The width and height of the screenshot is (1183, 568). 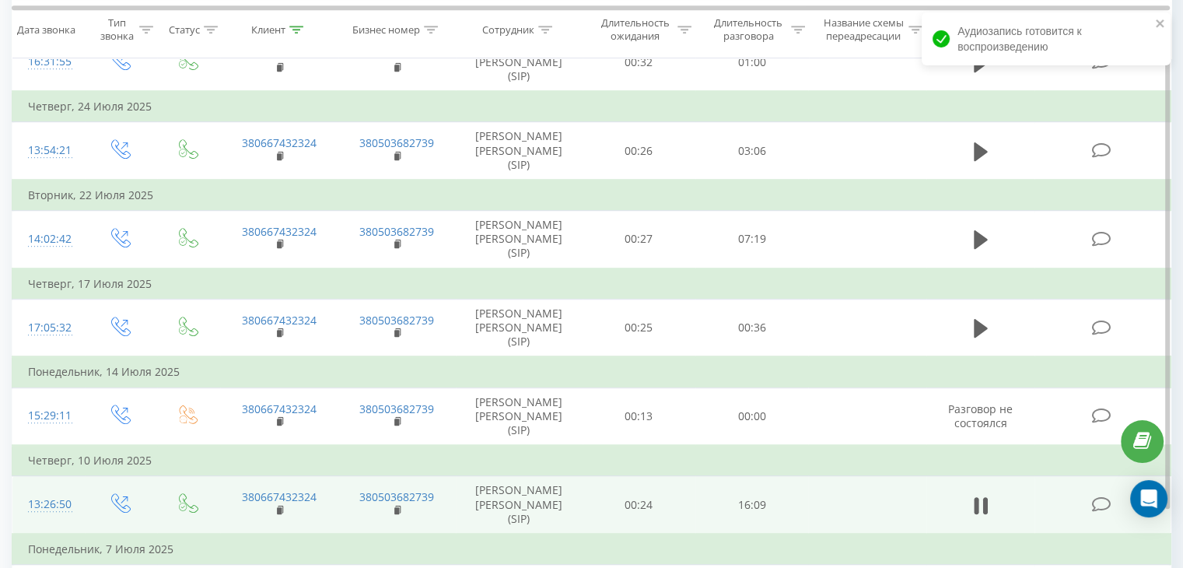 What do you see at coordinates (636, 30) in the screenshot?
I see `div: Длительность ожидания` at bounding box center [636, 30].